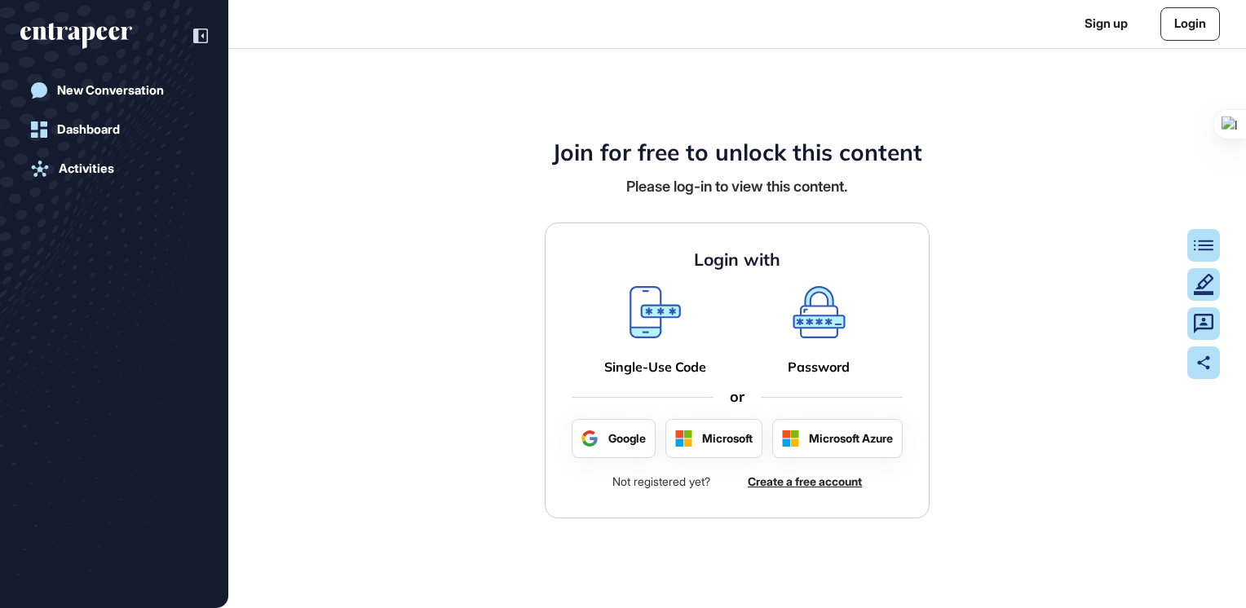 This screenshot has width=1246, height=608. I want to click on a: Create a free account, so click(805, 481).